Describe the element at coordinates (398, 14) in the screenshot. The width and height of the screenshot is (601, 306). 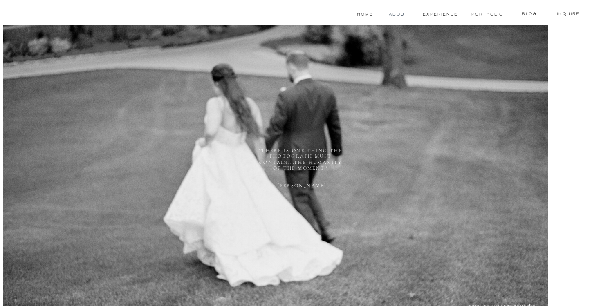
I see `a: About` at that location.